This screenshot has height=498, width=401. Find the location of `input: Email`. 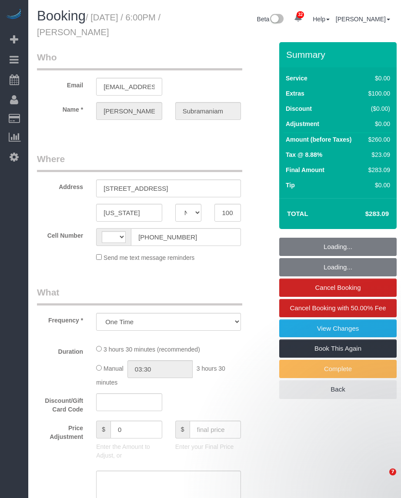

input: Email is located at coordinates (129, 86).